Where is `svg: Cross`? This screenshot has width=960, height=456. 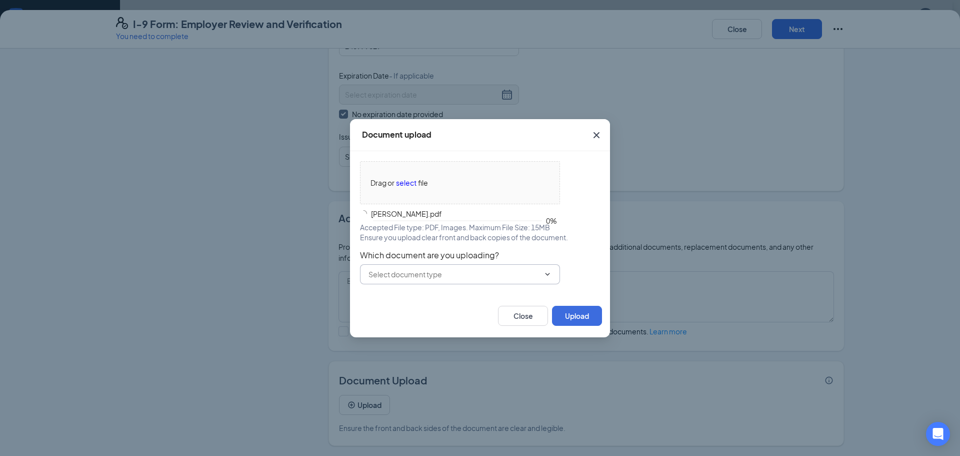
svg: Cross is located at coordinates (597, 135).